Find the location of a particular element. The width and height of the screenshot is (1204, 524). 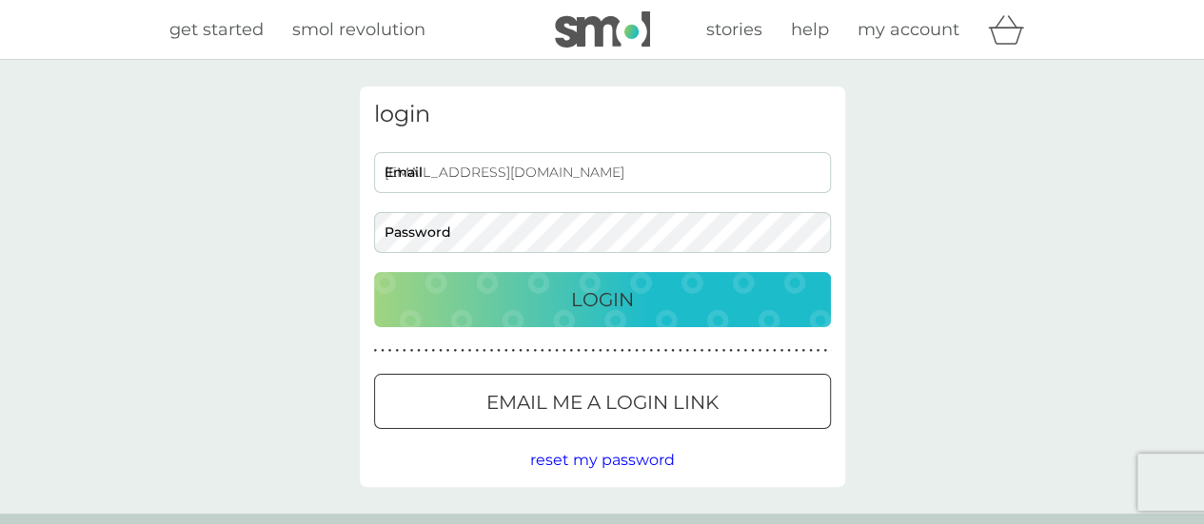

span: reset my password is located at coordinates (602, 460).